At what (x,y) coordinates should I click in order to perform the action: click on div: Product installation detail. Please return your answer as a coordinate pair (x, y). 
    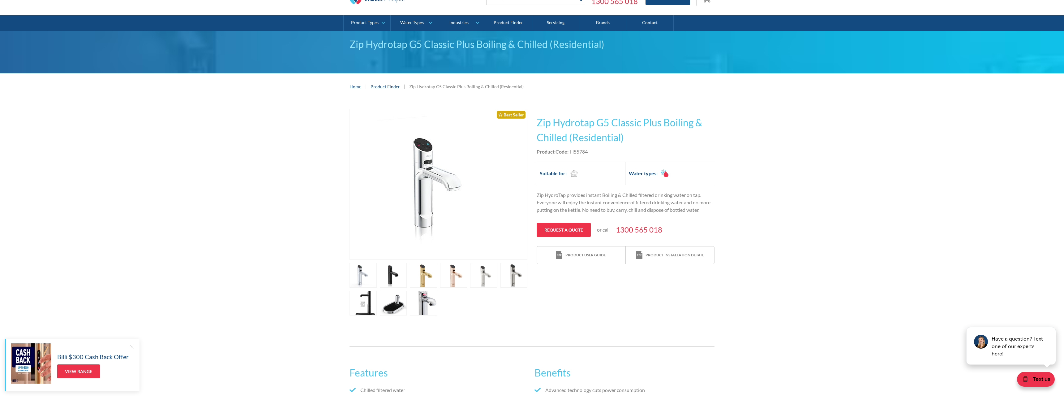
    Looking at the image, I should click on (675, 255).